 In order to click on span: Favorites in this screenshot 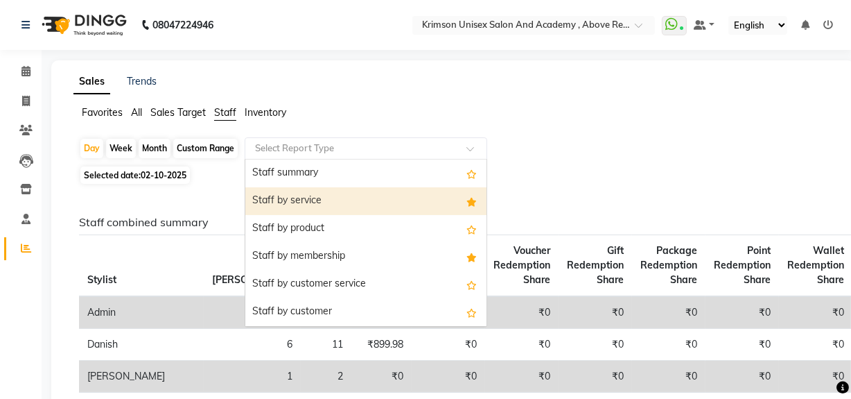, I will do `click(102, 112)`.